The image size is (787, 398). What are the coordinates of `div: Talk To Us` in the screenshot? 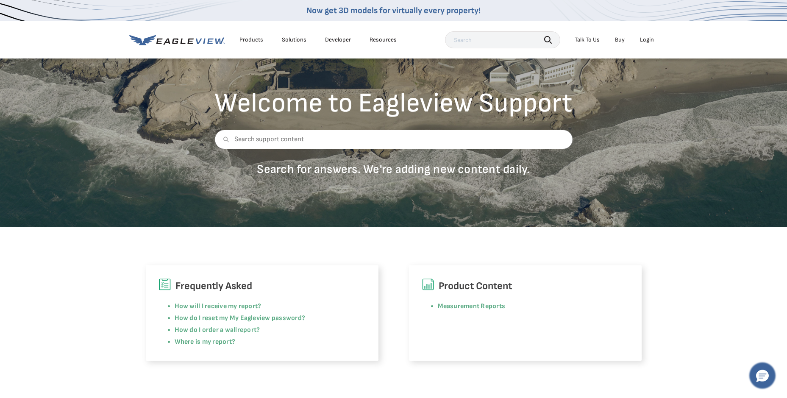 It's located at (587, 40).